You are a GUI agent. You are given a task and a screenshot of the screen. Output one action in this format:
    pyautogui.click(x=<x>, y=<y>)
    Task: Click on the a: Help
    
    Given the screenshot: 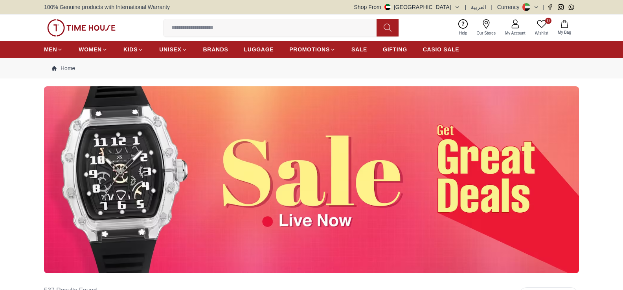 What is the action you would take?
    pyautogui.click(x=463, y=27)
    